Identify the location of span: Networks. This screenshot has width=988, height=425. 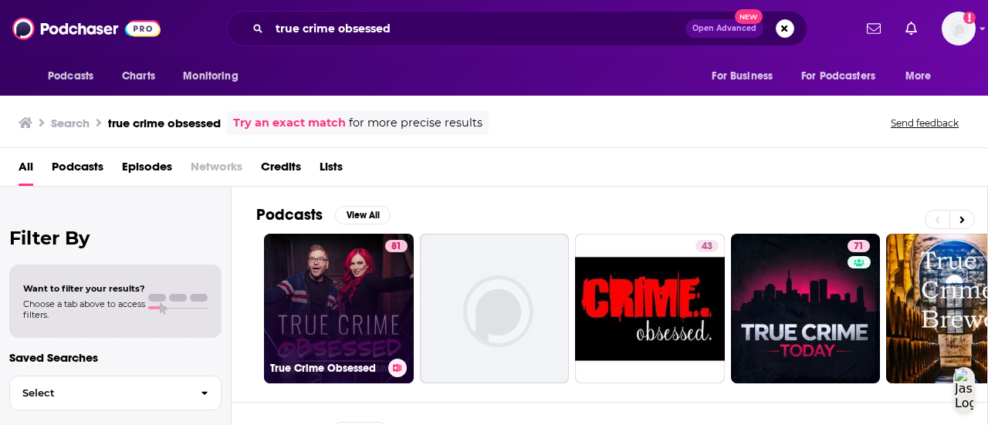
(216, 170).